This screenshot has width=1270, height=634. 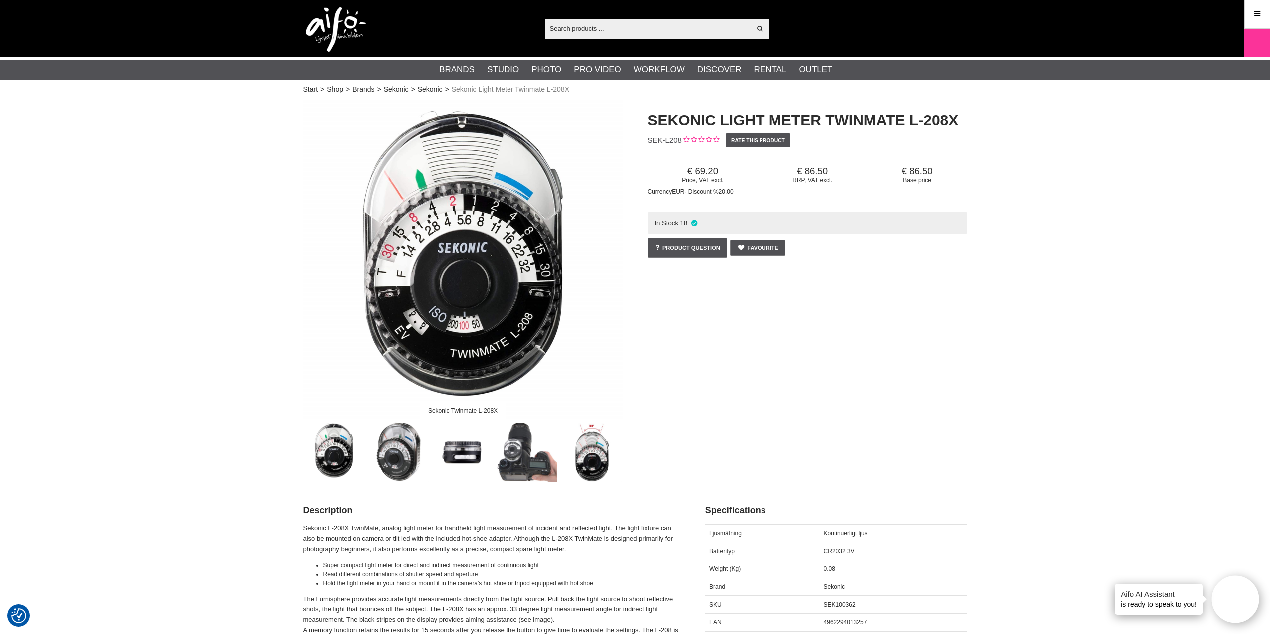 What do you see at coordinates (702, 180) in the screenshot?
I see `span: Price, VAT excl.` at bounding box center [702, 180].